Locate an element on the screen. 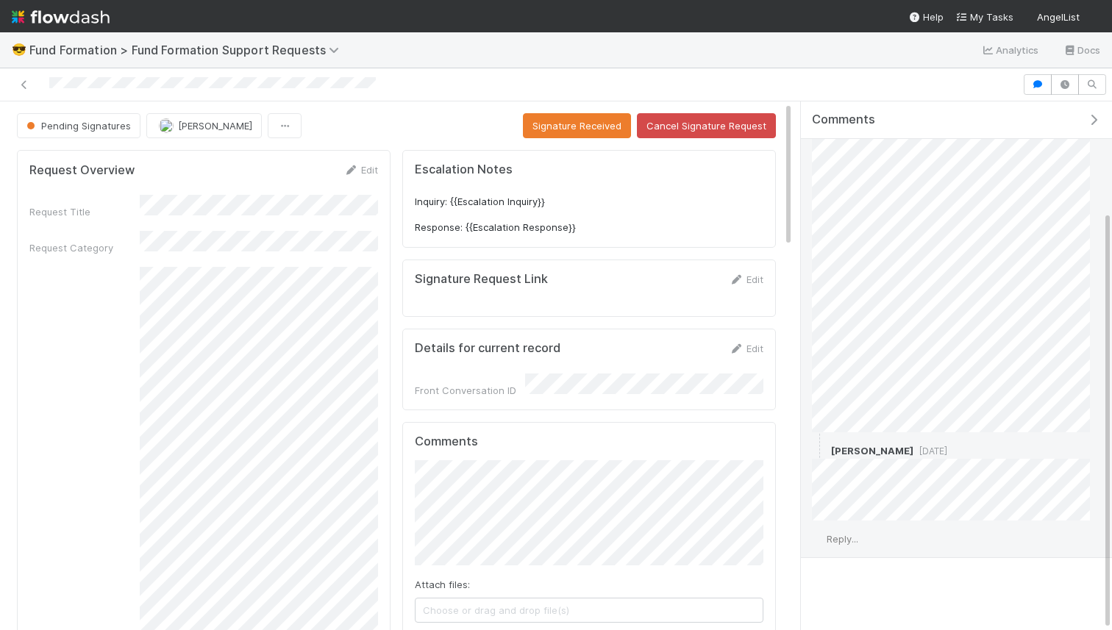 This screenshot has width=1112, height=630. div: Request Category is located at coordinates (85, 248).